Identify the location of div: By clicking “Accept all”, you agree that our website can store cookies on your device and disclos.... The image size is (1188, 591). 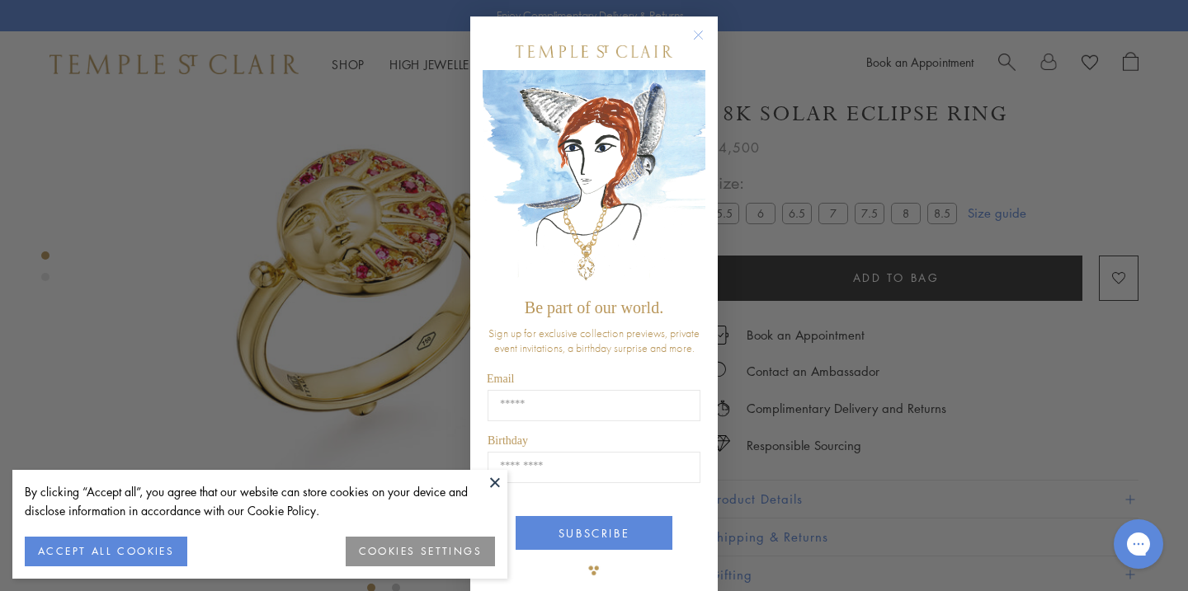
(260, 502).